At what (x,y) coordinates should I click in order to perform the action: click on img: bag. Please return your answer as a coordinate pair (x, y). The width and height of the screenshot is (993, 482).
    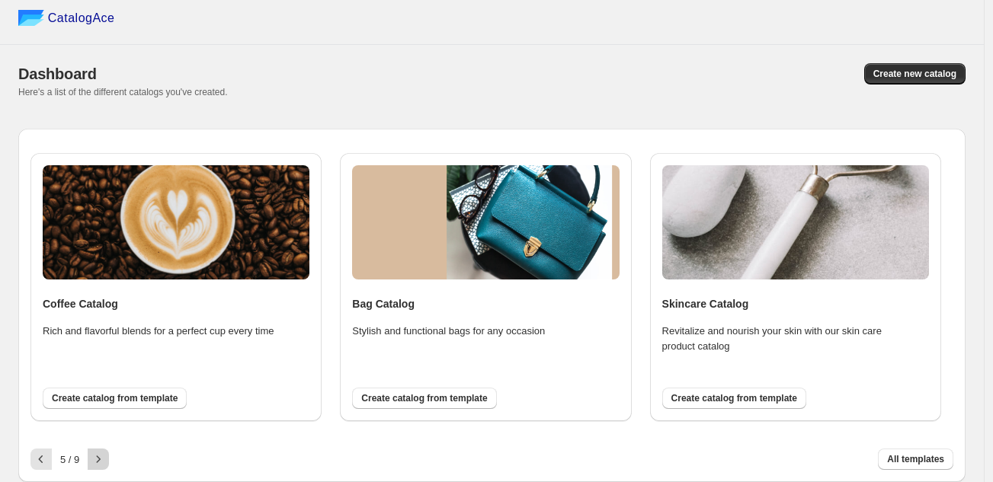
    Looking at the image, I should click on (486, 223).